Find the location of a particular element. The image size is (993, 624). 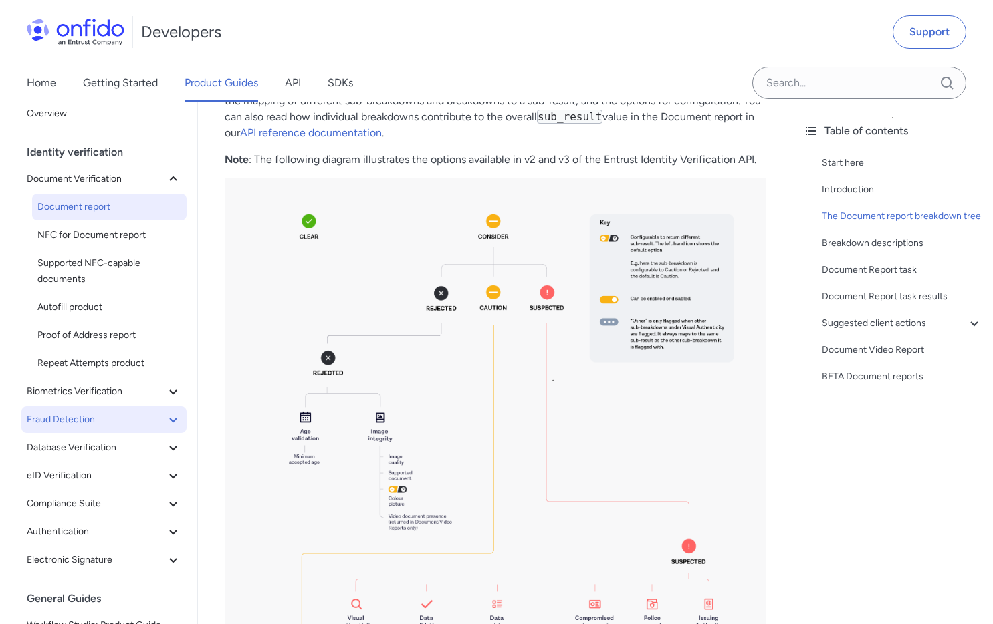

a: Document Video Report is located at coordinates (902, 350).